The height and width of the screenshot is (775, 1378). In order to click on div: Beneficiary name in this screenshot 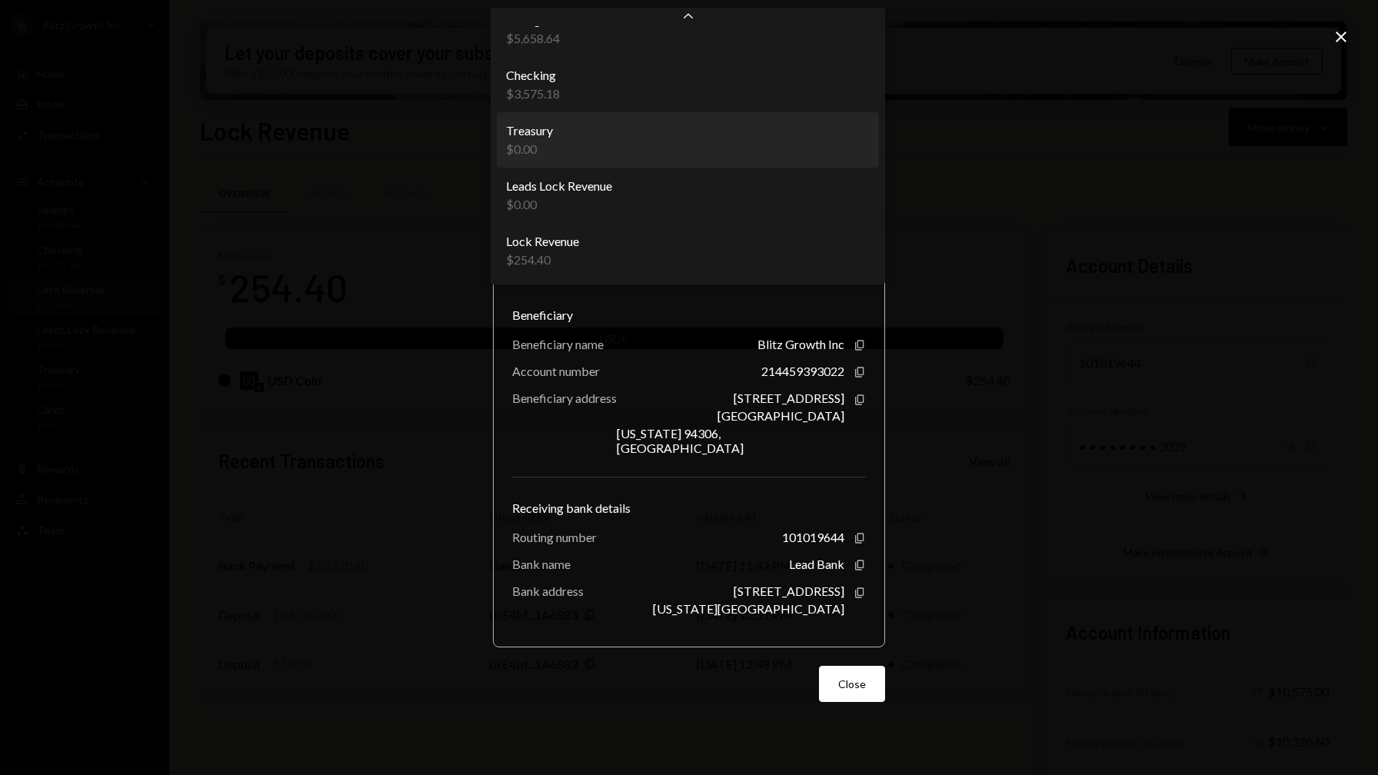, I will do `click(557, 344)`.